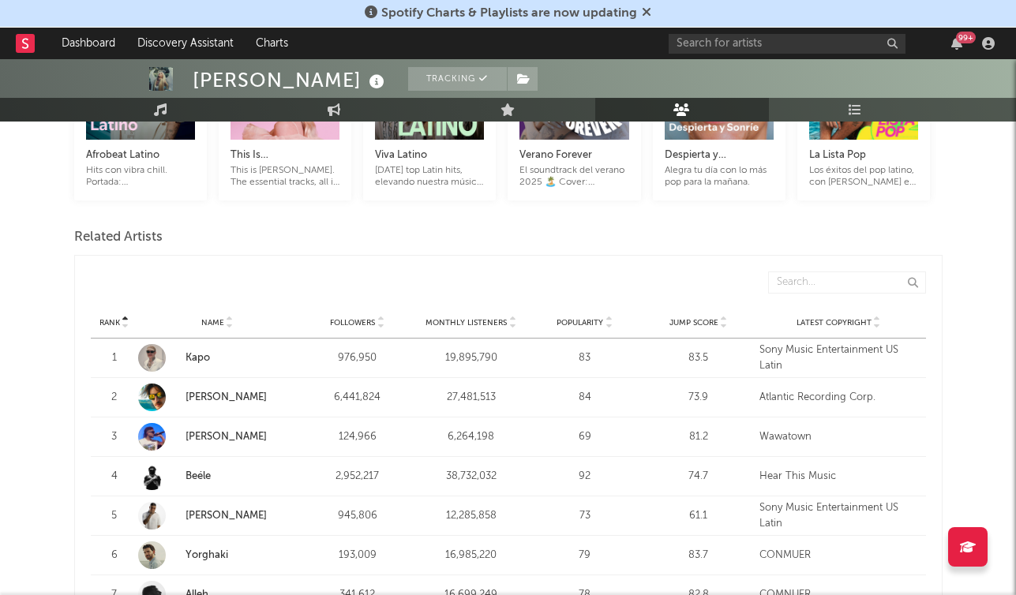 This screenshot has height=595, width=1016. I want to click on a: Dashboard, so click(88, 43).